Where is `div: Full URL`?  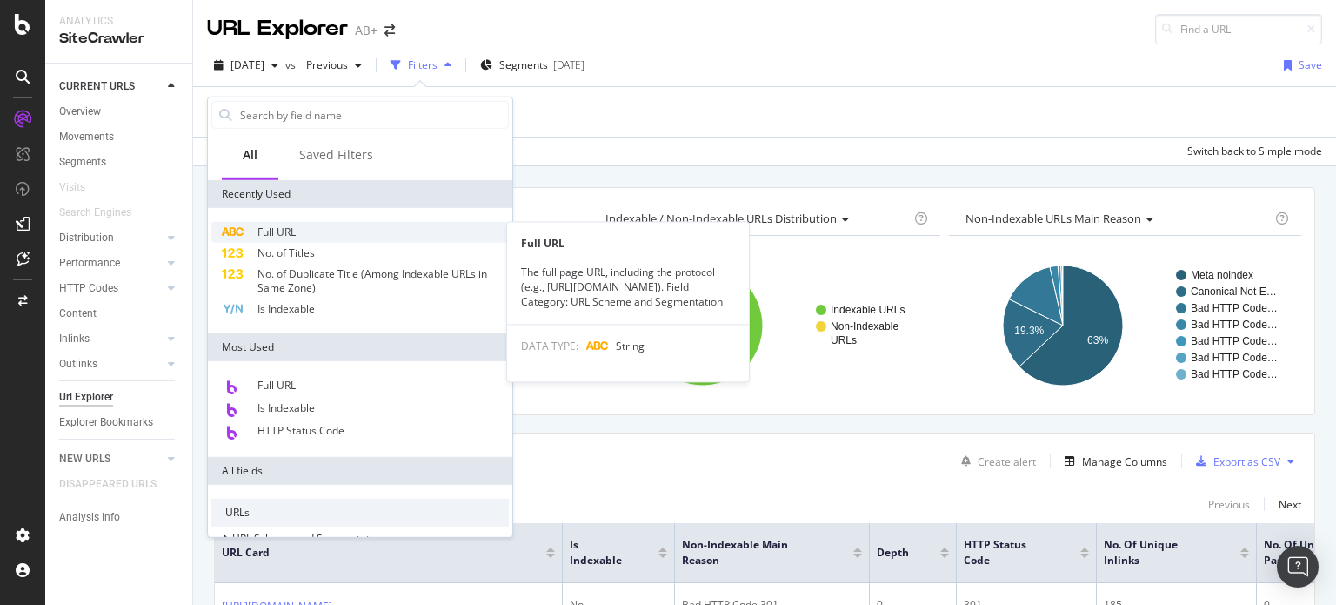 div: Full URL is located at coordinates (628, 243).